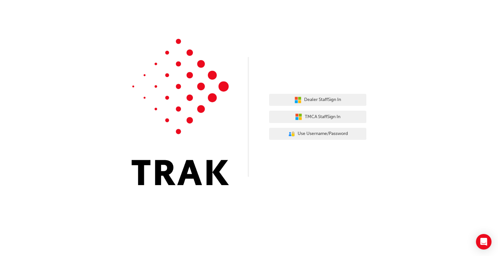  I want to click on span: TMCA Staff Sign In, so click(322, 117).